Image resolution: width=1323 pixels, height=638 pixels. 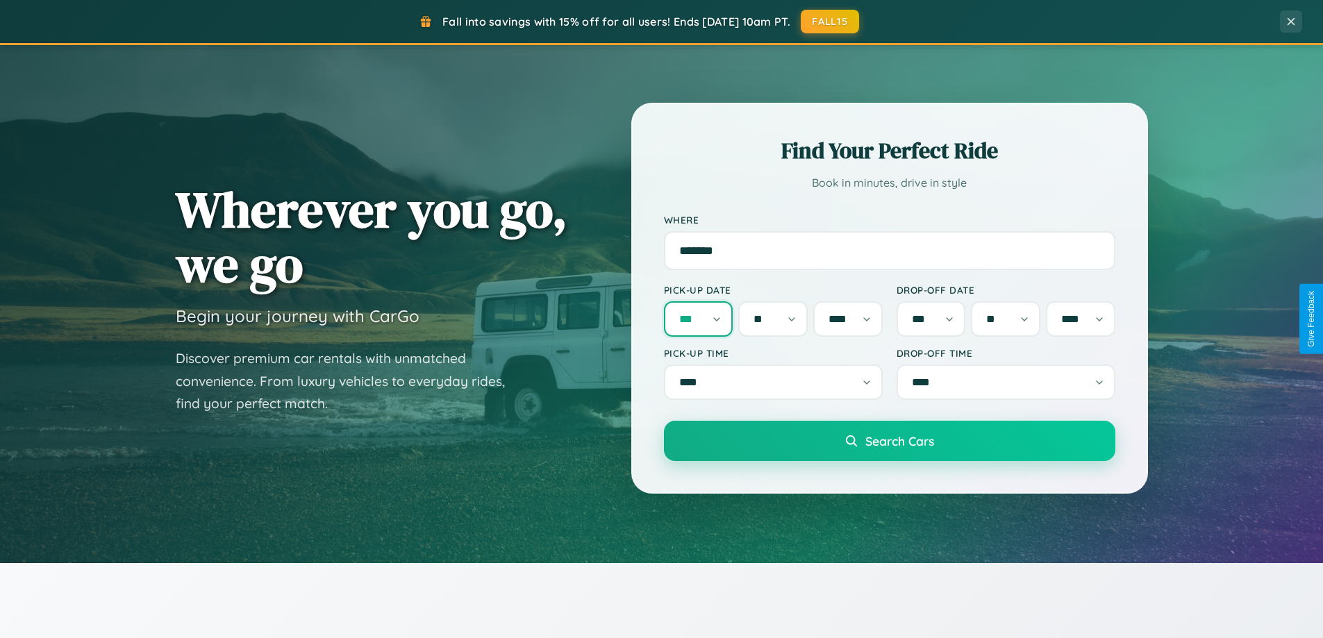 What do you see at coordinates (297, 316) in the screenshot?
I see `h3: Begin your journey with CarGo` at bounding box center [297, 316].